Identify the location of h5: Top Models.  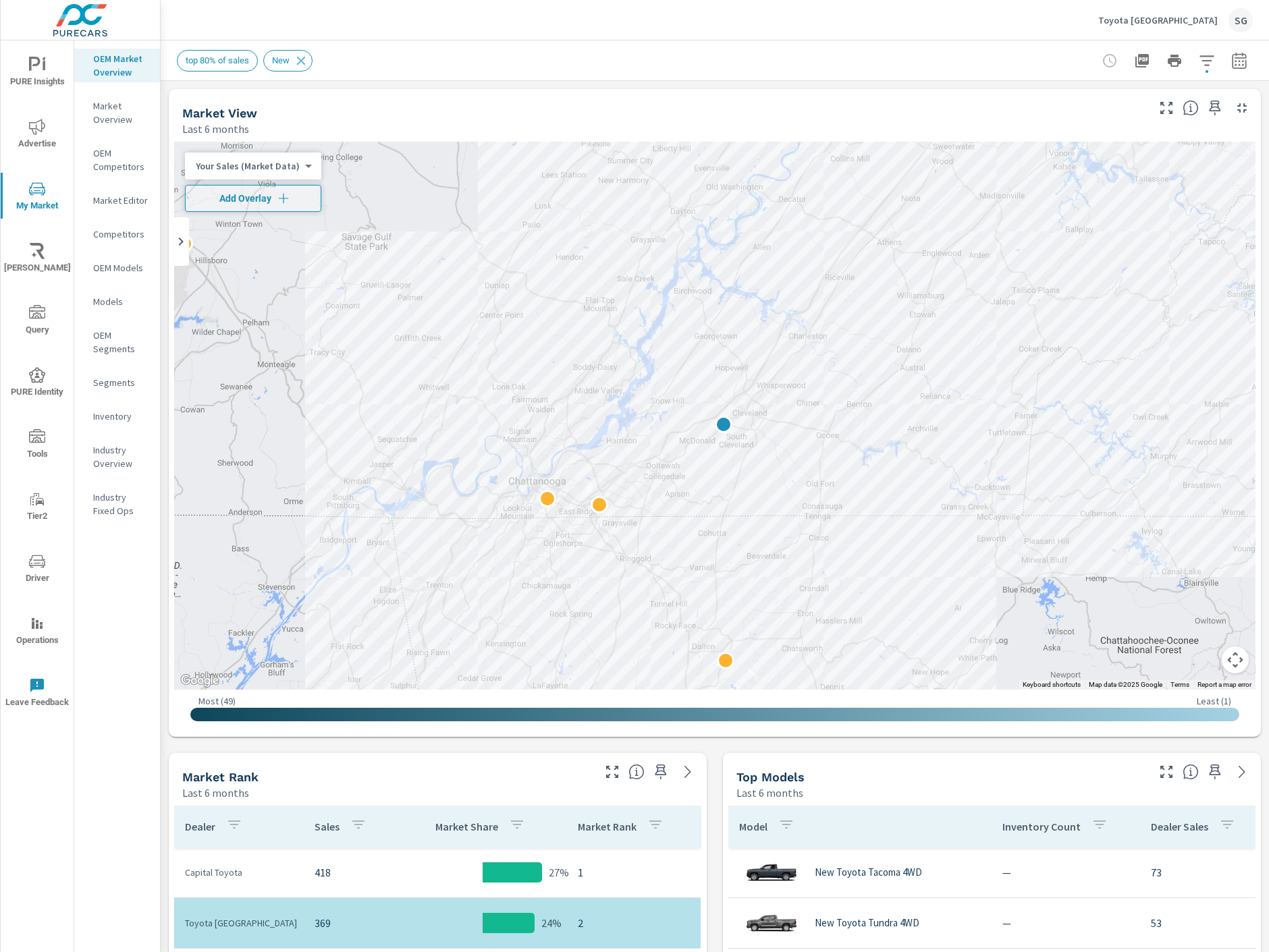
(770, 776).